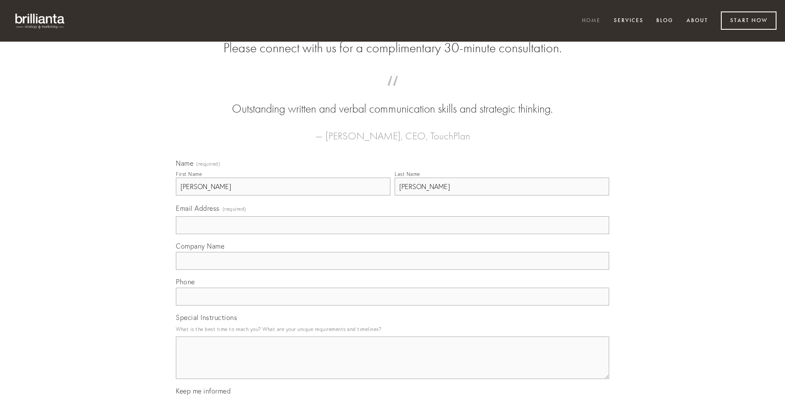  What do you see at coordinates (203, 391) in the screenshot?
I see `span: Keep me informed` at bounding box center [203, 391].